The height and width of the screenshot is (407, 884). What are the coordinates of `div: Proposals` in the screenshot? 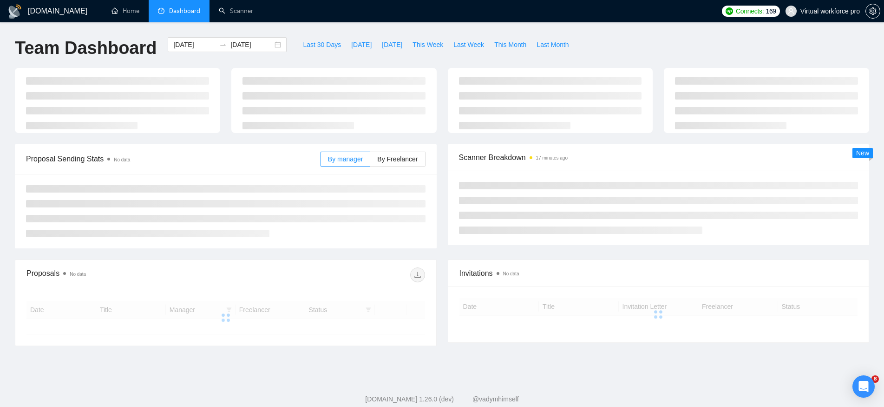 It's located at (126, 275).